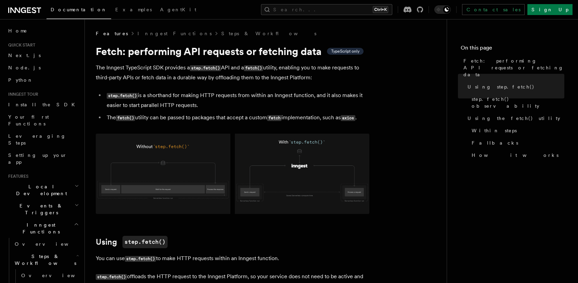  I want to click on code: fetch, so click(274, 118).